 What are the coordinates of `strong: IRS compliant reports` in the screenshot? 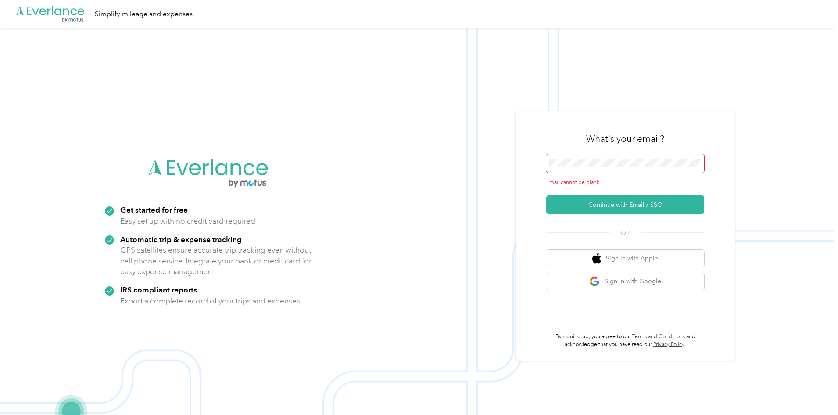 It's located at (158, 289).